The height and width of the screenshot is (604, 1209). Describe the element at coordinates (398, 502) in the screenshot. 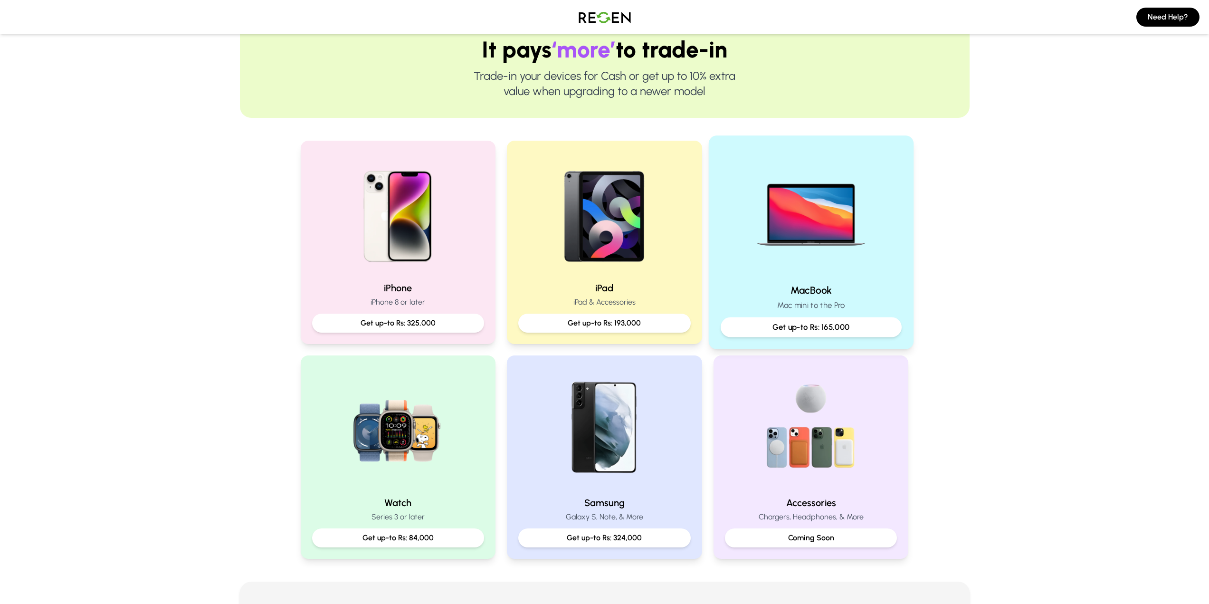

I see `h2: Watch` at that location.